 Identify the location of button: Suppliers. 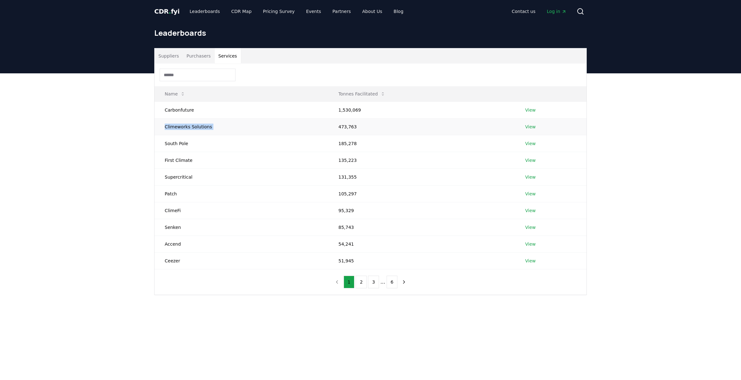
(168, 56).